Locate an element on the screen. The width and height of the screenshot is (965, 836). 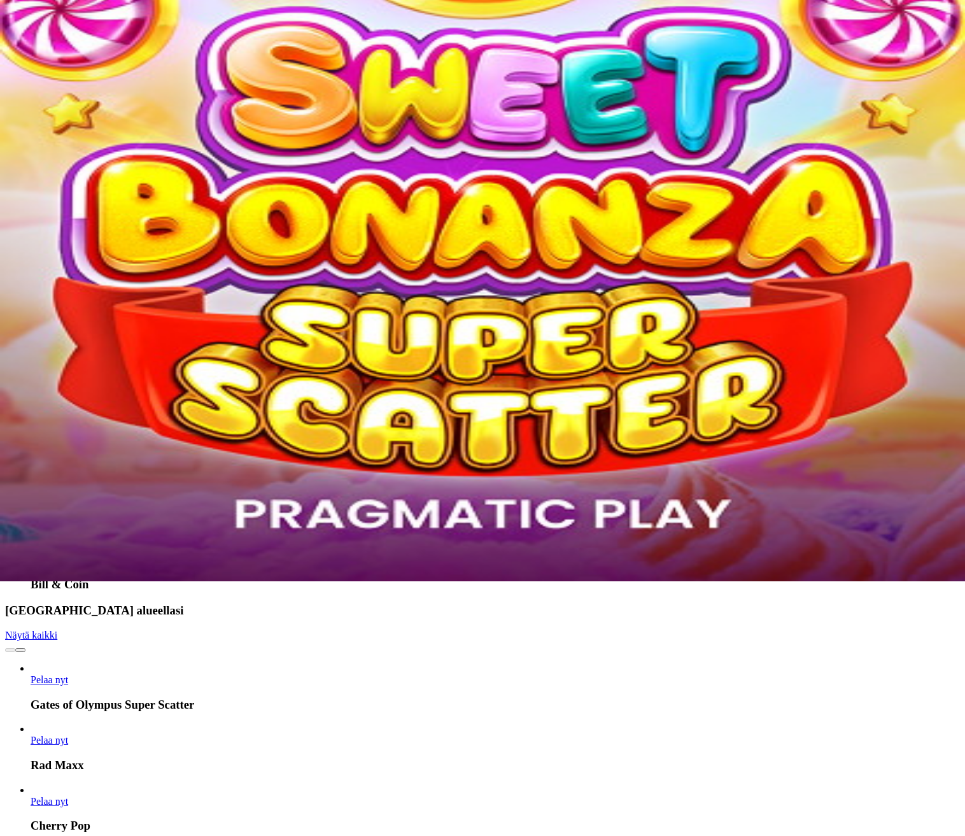
h3: Rad Maxx is located at coordinates (495, 765).